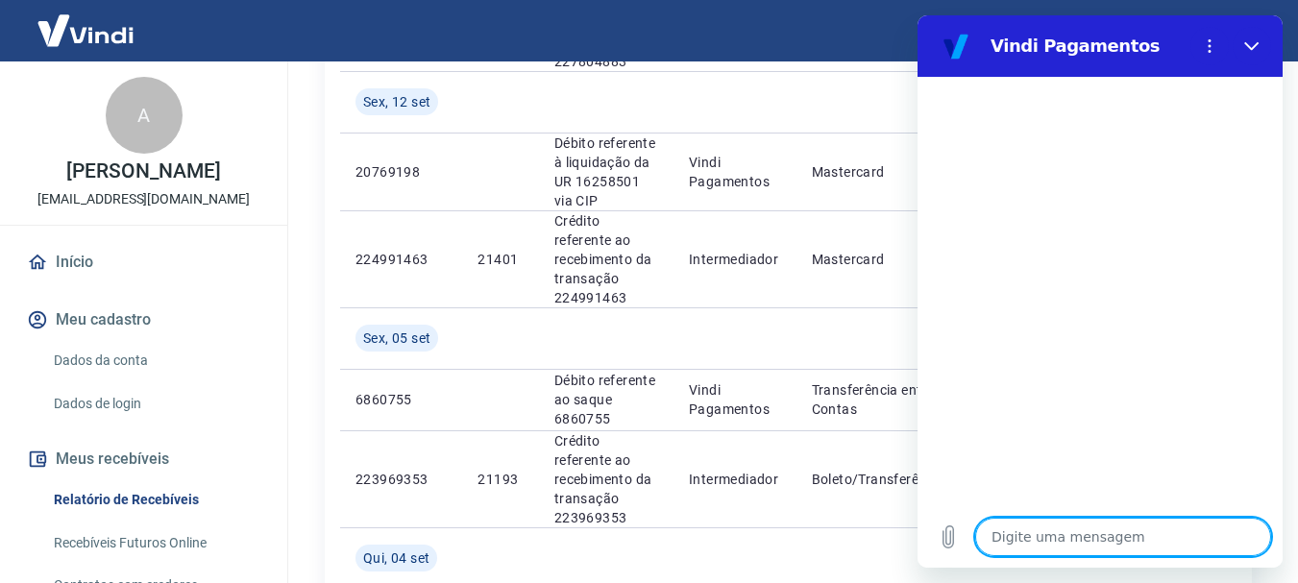  I want to click on button: Meus recebíveis, so click(143, 459).